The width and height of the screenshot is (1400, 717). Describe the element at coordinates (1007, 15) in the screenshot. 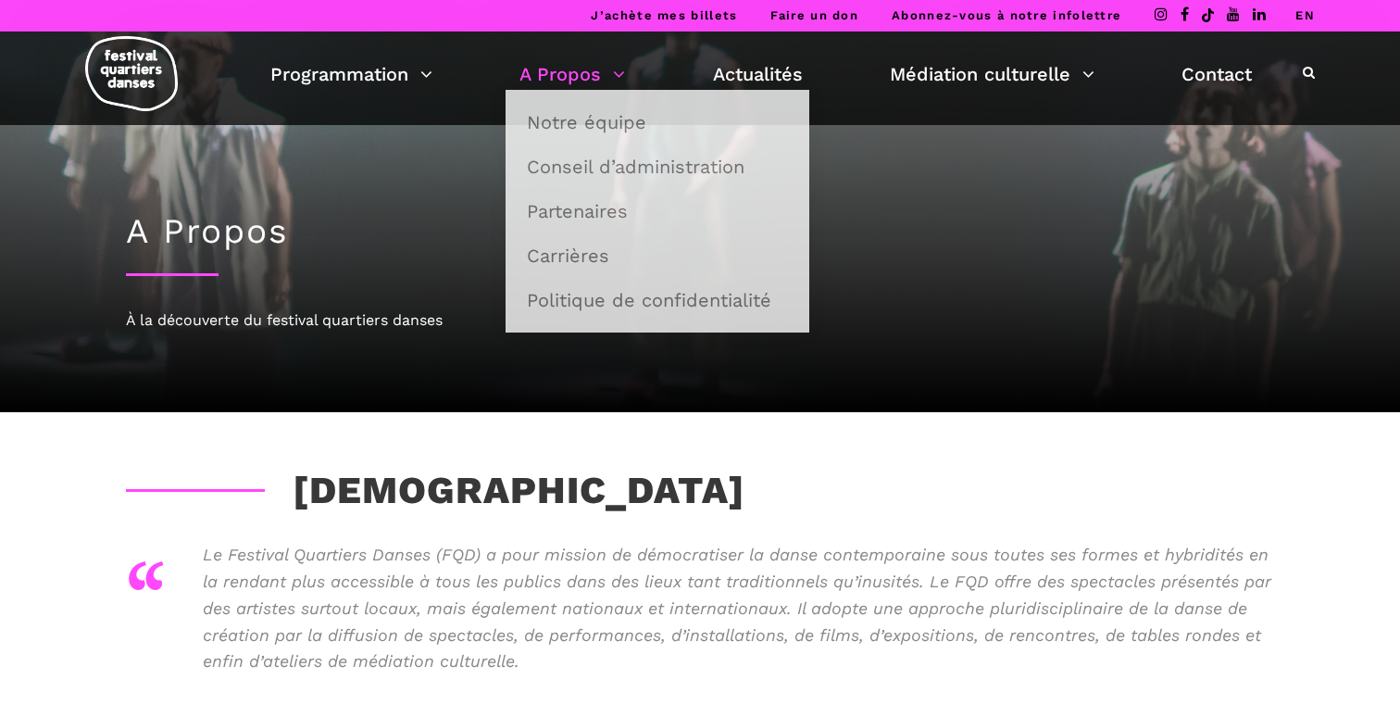

I see `a: Abonnez-vous à notre infolettre` at that location.